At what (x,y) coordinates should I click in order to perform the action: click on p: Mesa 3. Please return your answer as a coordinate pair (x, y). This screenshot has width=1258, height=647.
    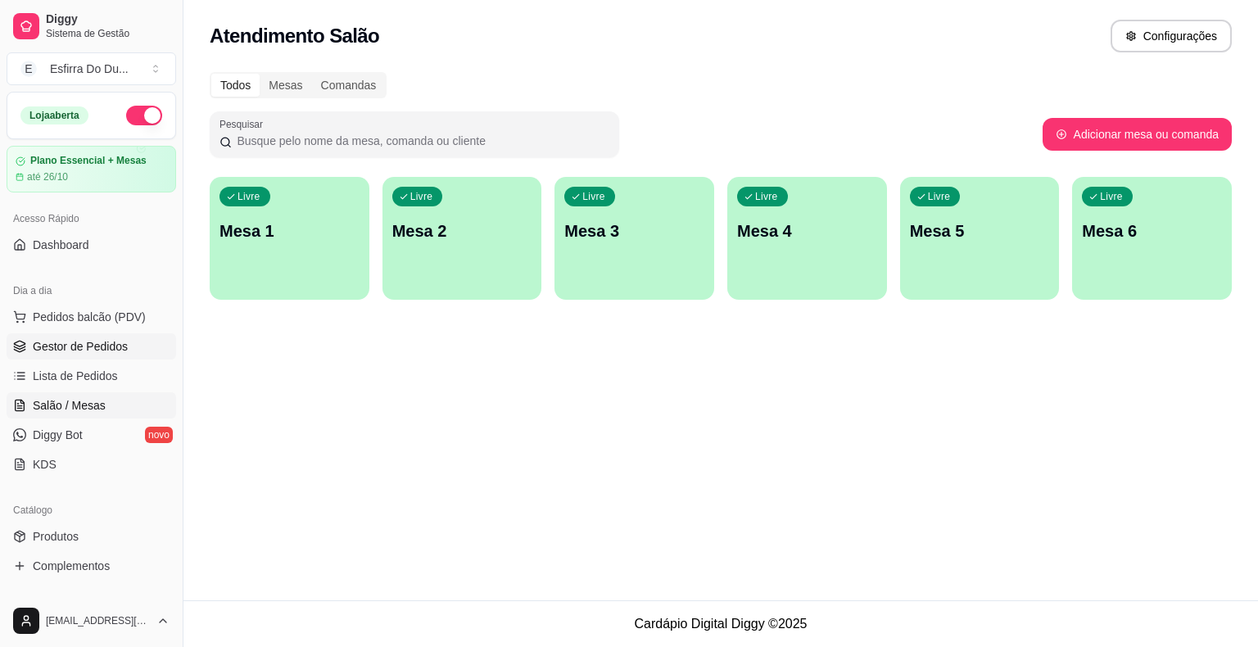
    Looking at the image, I should click on (634, 231).